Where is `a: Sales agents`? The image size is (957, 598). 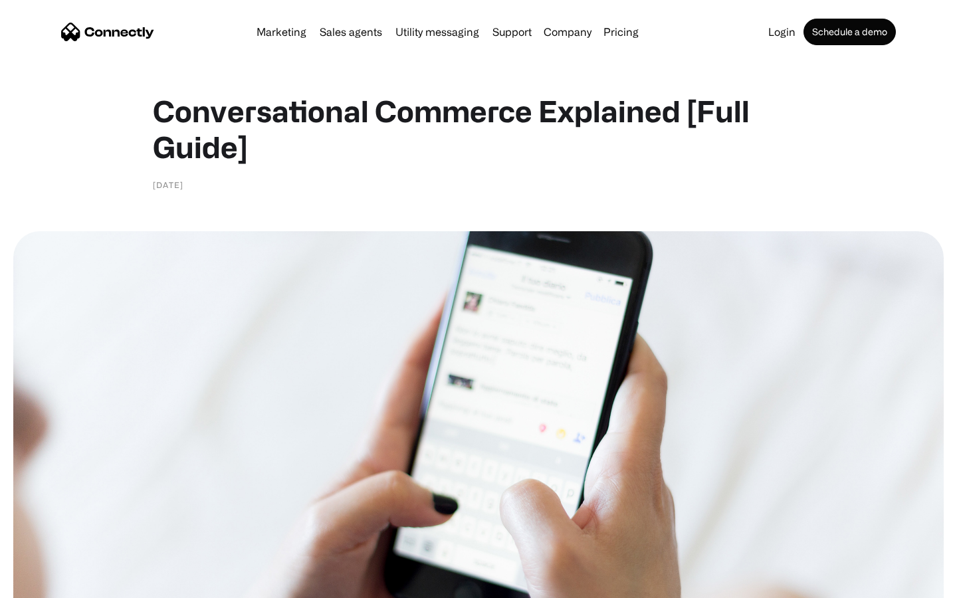 a: Sales agents is located at coordinates (351, 32).